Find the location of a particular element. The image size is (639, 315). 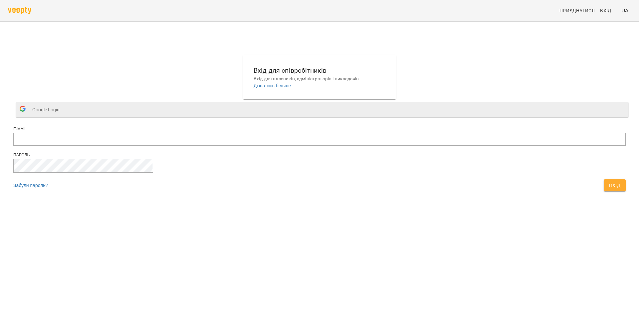

p: Вхід для власників, адміністраторів і викладачів. is located at coordinates (320, 79).